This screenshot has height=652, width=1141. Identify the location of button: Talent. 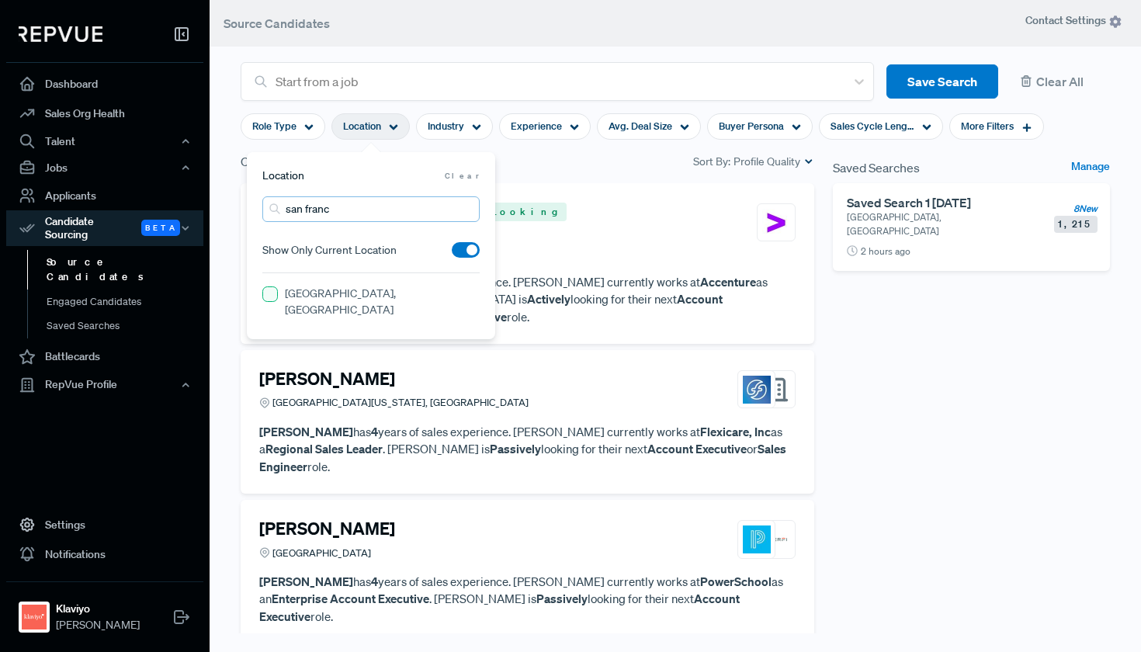
(105, 141).